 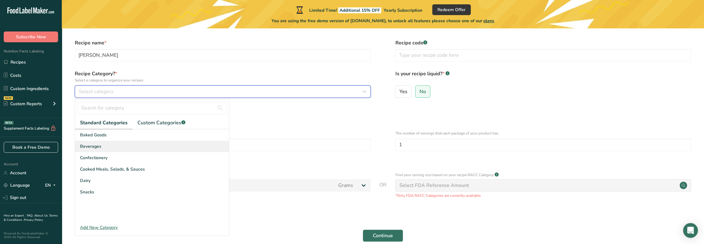 I want to click on button: Subscribe Now, so click(x=31, y=37).